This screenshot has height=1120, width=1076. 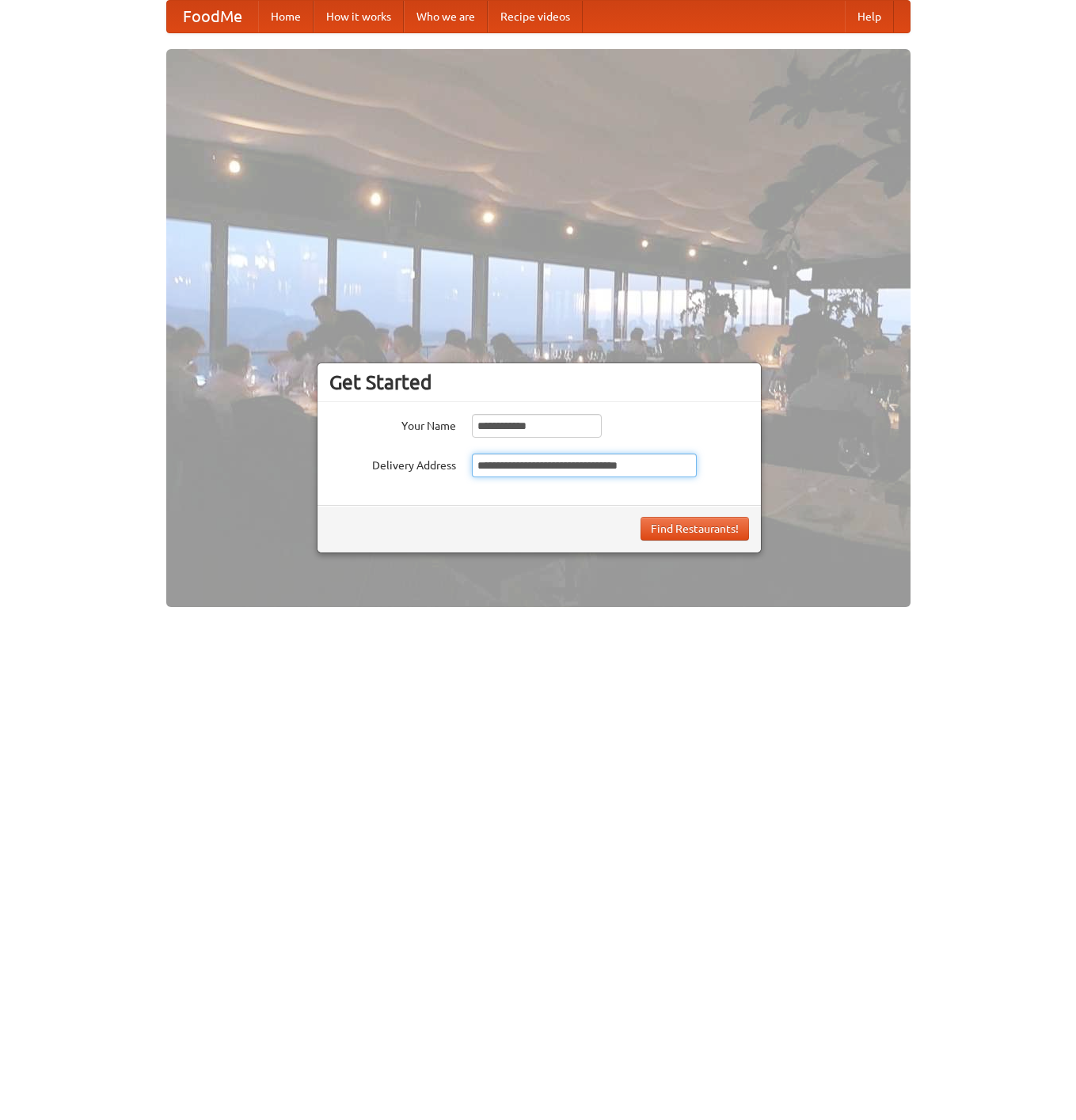 What do you see at coordinates (869, 17) in the screenshot?
I see `a: Help` at bounding box center [869, 17].